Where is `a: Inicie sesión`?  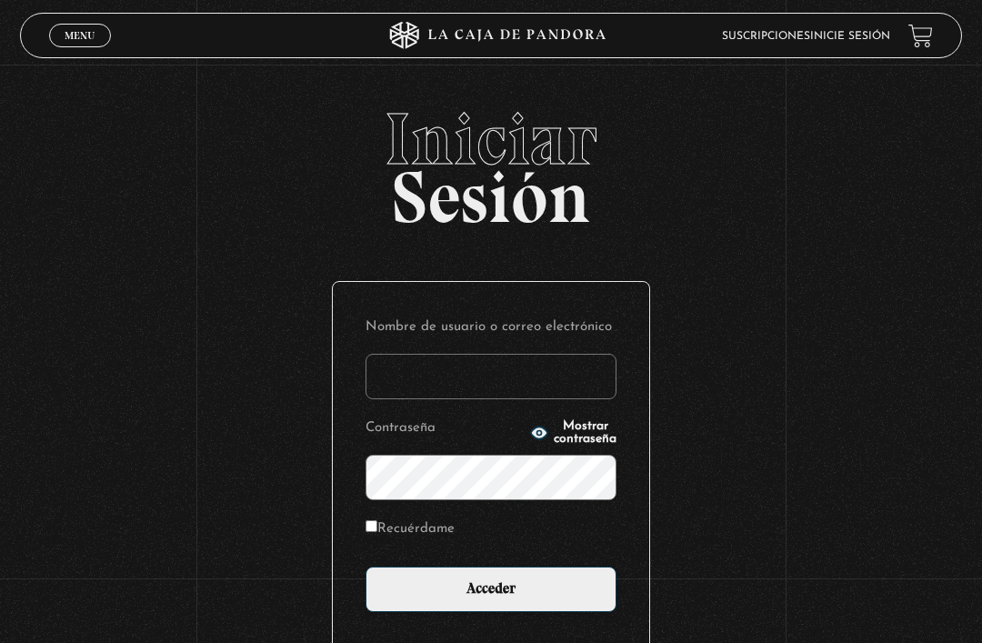
a: Inicie sesión is located at coordinates (850, 36).